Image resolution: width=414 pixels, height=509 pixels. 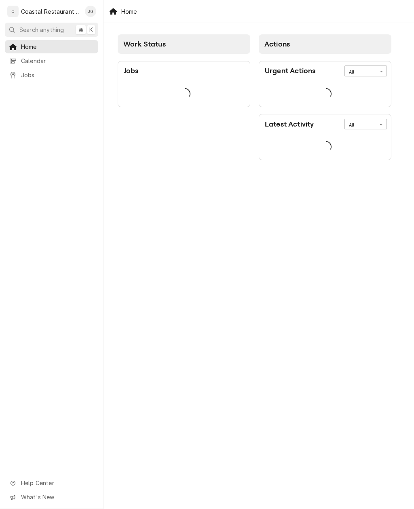 What do you see at coordinates (57, 497) in the screenshot?
I see `span: What's New` at bounding box center [57, 497].